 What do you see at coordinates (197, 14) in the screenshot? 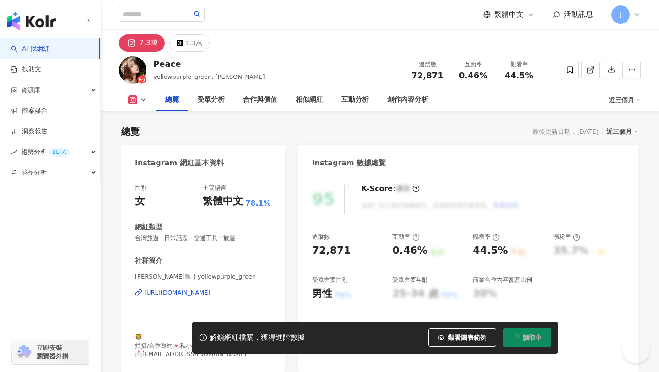
I see `span: search` at bounding box center [197, 14].